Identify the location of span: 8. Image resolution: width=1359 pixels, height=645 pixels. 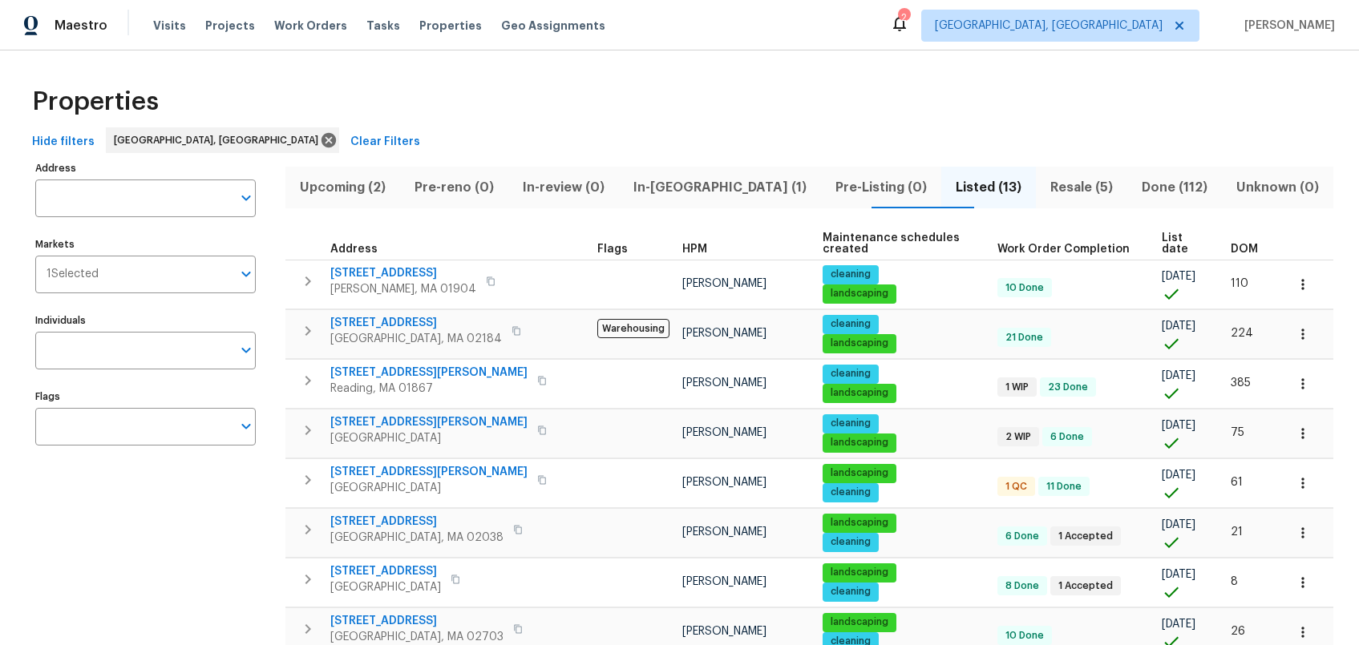
(1234, 582).